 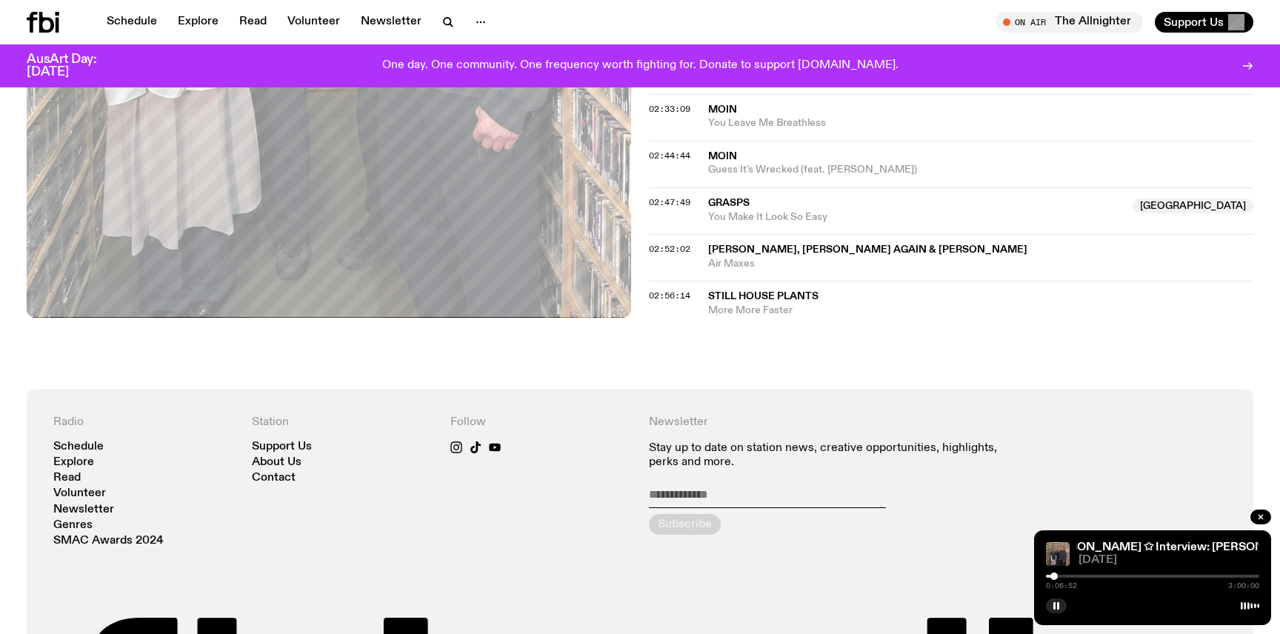 I want to click on span: 3:00:00, so click(x=1244, y=586).